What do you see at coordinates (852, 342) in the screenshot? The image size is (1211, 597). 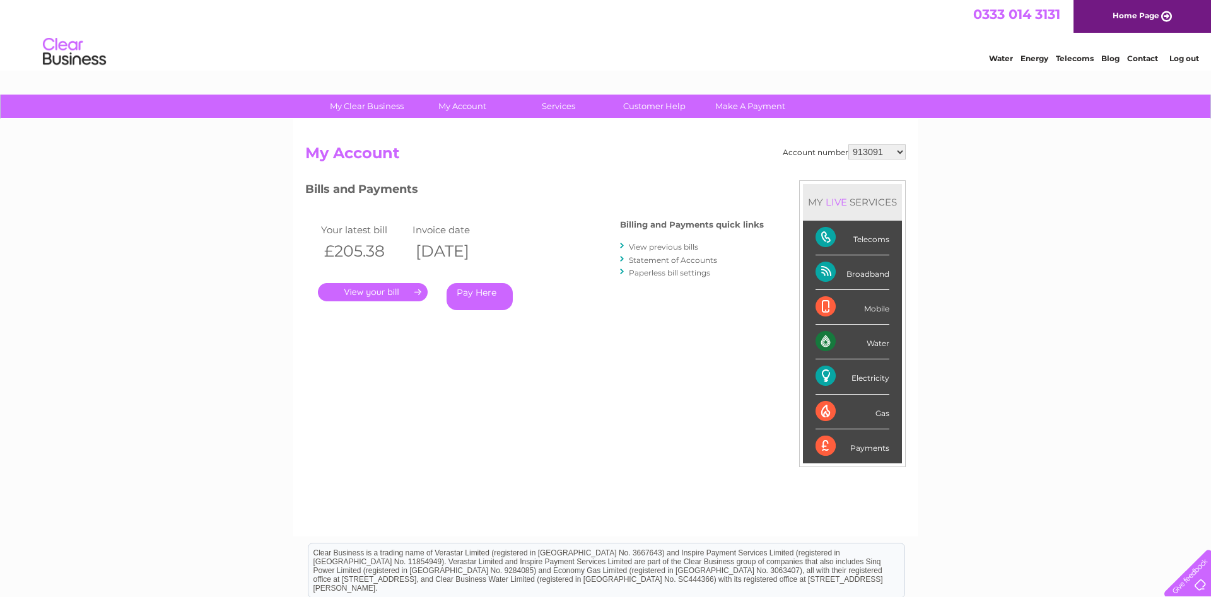 I see `div: Water` at bounding box center [852, 342].